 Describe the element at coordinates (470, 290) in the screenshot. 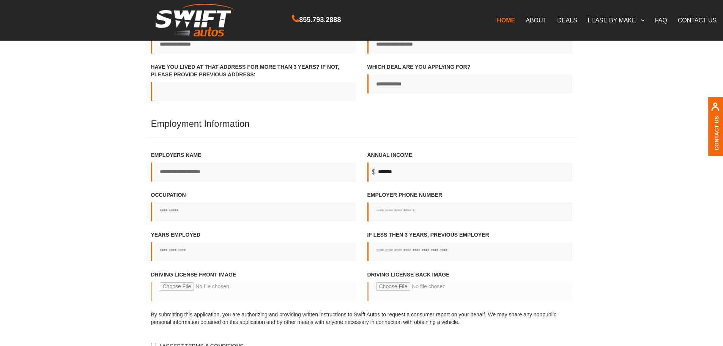

I see `label: Driving license back image` at that location.